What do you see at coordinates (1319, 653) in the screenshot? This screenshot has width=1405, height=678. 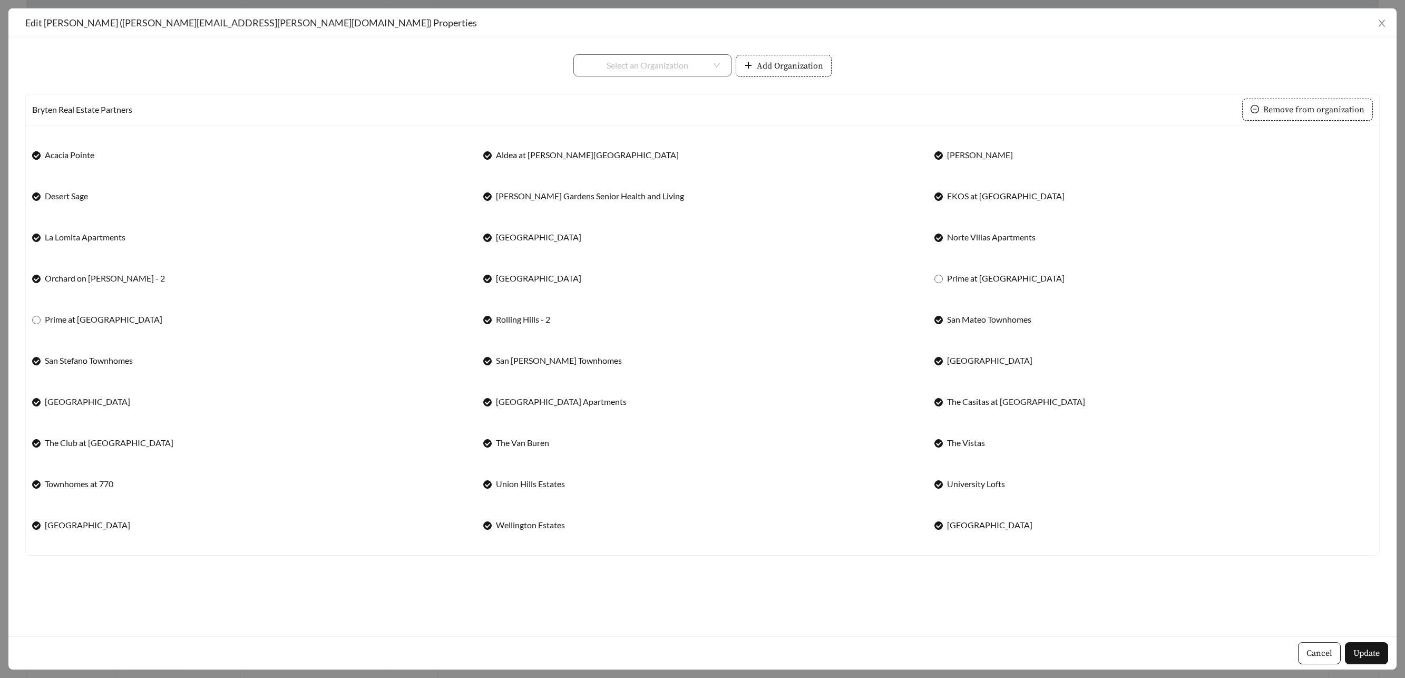 I see `span: Cancel` at bounding box center [1319, 653].